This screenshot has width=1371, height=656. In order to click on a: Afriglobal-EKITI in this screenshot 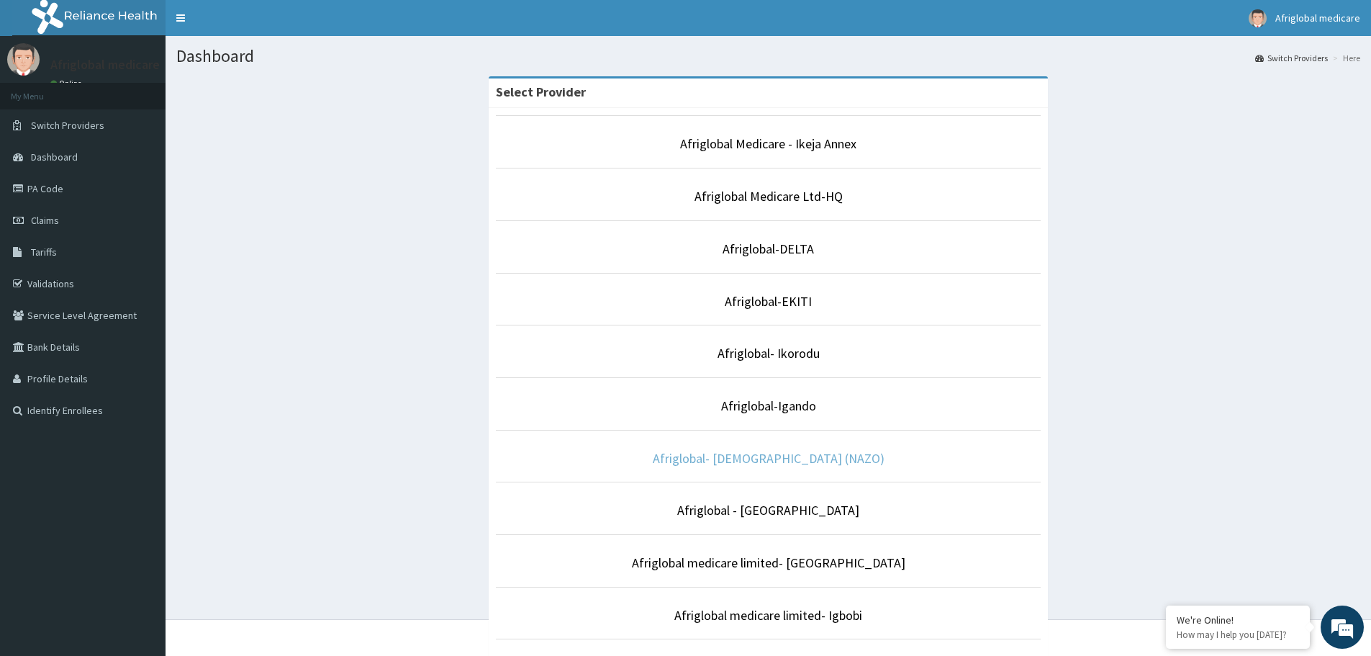, I will do `click(768, 301)`.